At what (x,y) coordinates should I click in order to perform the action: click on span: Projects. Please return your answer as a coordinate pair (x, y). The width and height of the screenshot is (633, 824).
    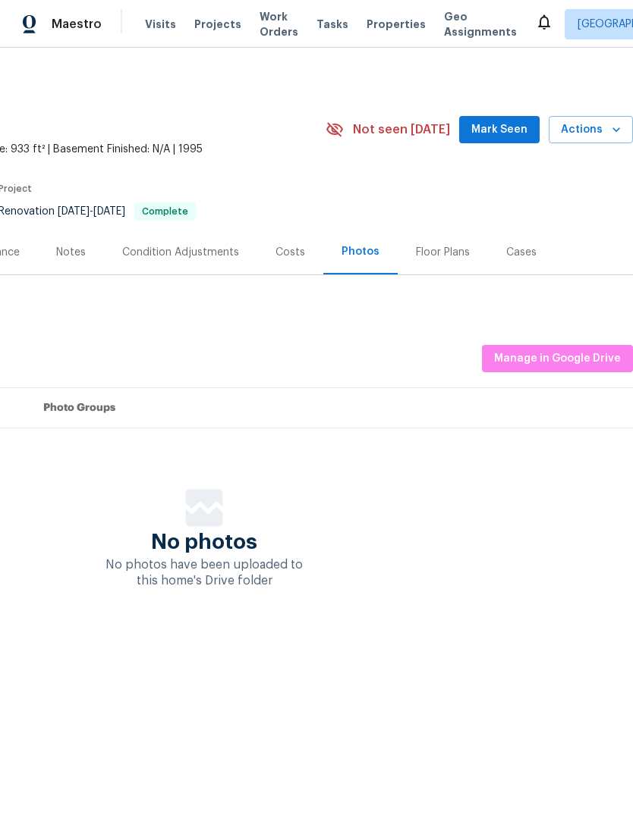
    Looking at the image, I should click on (218, 24).